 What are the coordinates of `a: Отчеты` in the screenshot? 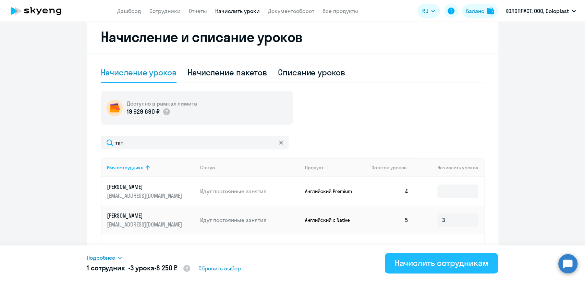 It's located at (198, 11).